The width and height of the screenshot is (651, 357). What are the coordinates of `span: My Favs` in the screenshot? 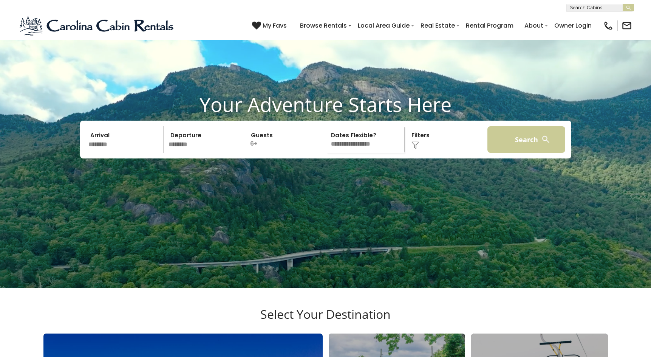 It's located at (275, 25).